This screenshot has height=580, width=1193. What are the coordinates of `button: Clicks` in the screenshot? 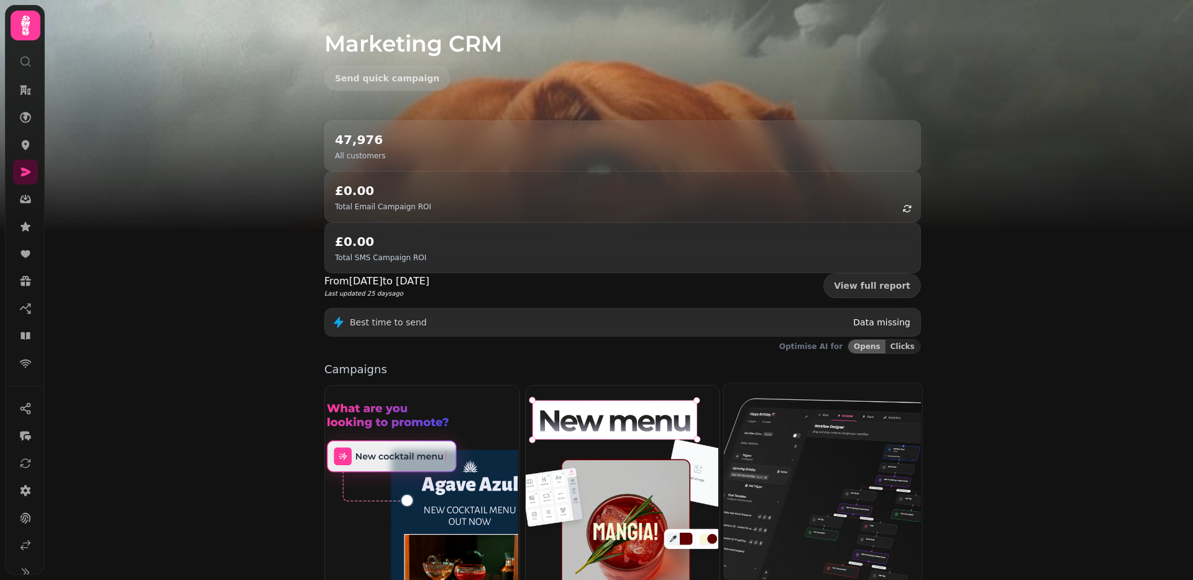 It's located at (903, 347).